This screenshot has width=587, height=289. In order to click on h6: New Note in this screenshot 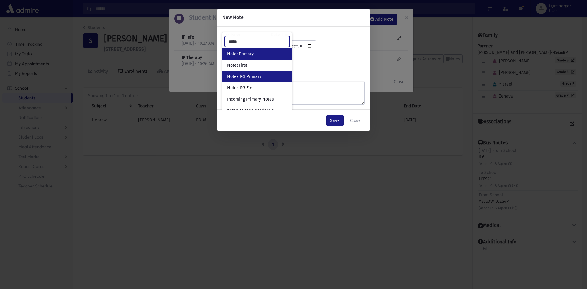, I will do `click(233, 17)`.